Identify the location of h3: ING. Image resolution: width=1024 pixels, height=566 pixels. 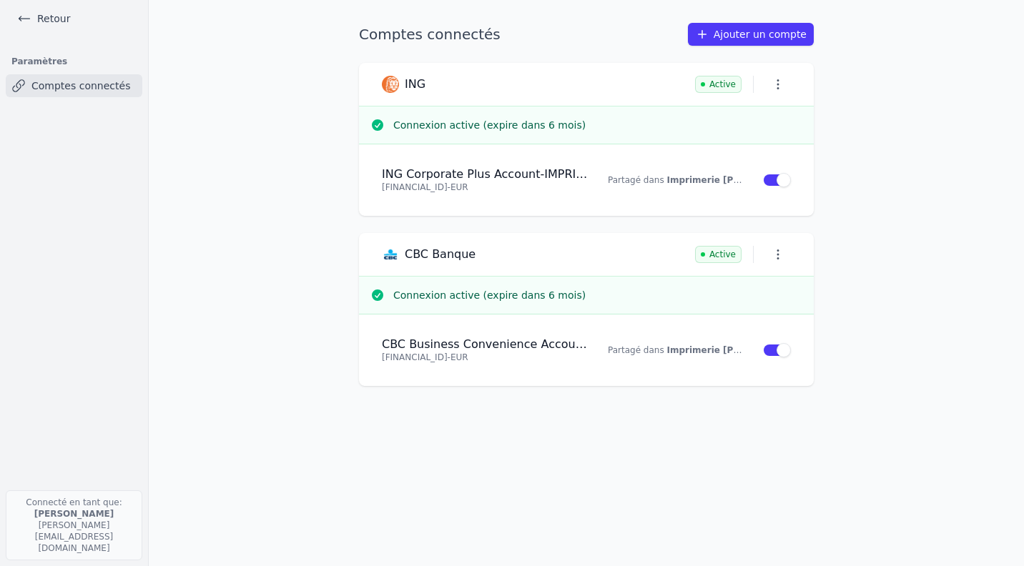
(415, 84).